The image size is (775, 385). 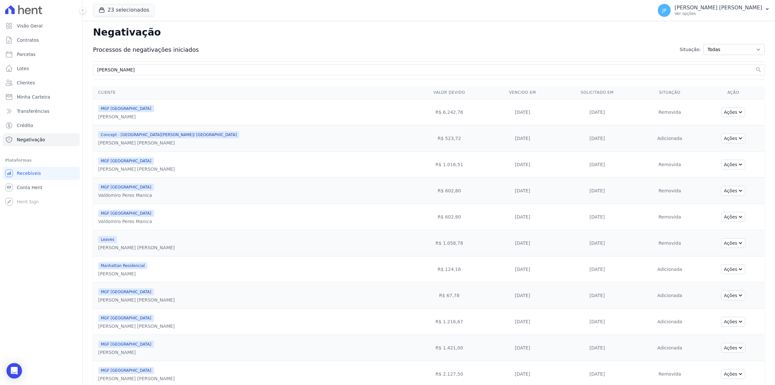 What do you see at coordinates (14, 371) in the screenshot?
I see `div: Open Intercom Messenger` at bounding box center [14, 371].